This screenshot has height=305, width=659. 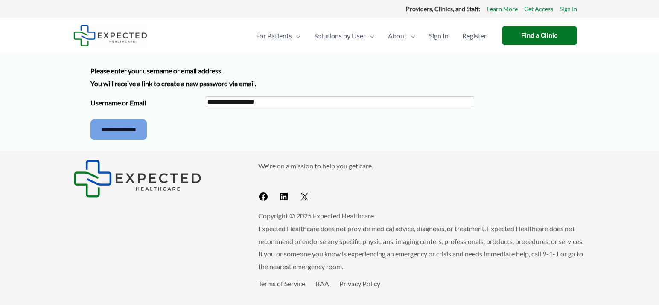 I want to click on a: Terms of Service, so click(x=282, y=283).